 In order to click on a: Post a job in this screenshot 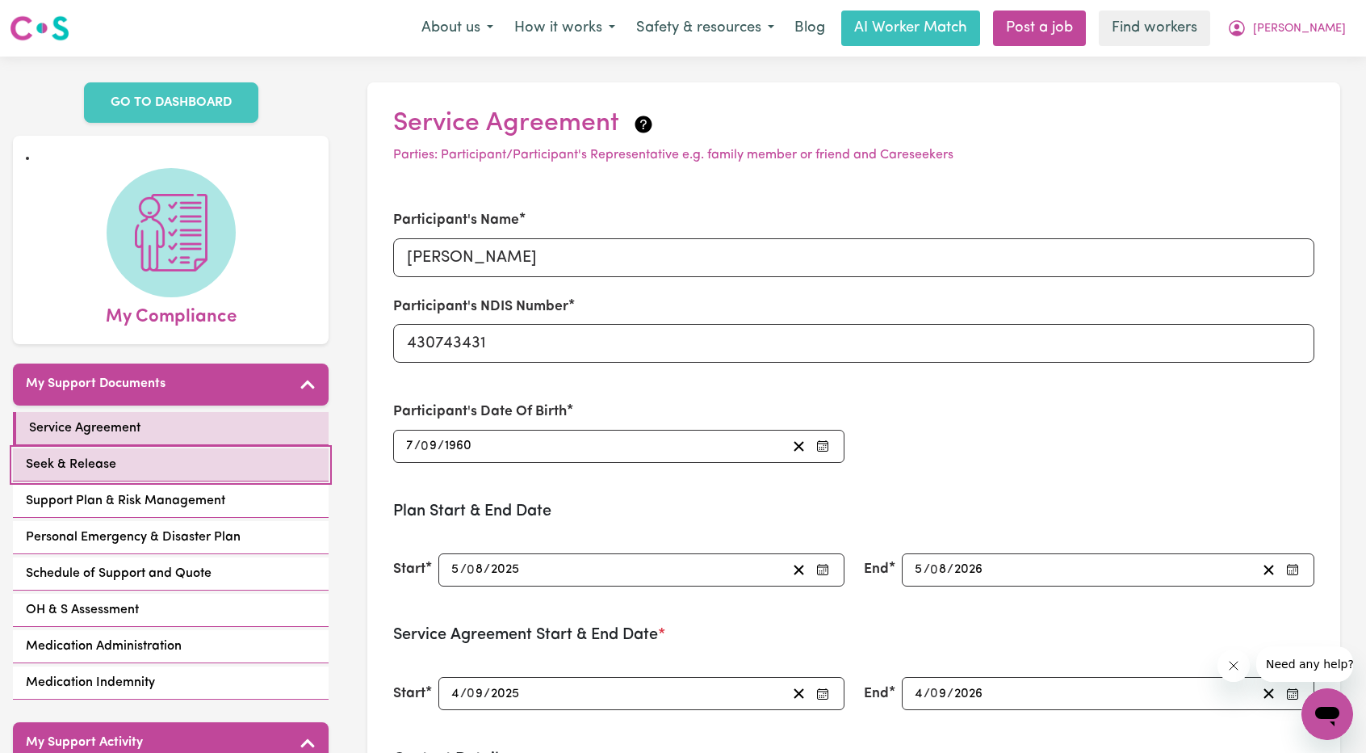, I will do `click(1039, 28)`.